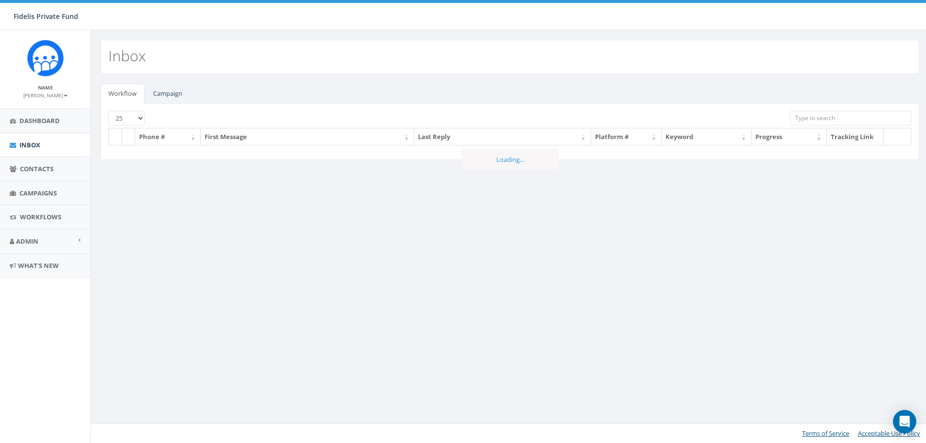  What do you see at coordinates (905, 422) in the screenshot?
I see `div: Open Intercom Messenger` at bounding box center [905, 422].